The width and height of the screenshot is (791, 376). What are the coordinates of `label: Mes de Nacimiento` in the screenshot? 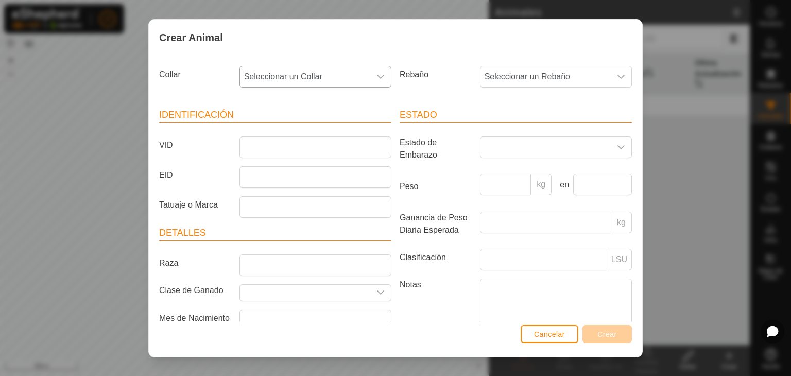 It's located at (195, 318).